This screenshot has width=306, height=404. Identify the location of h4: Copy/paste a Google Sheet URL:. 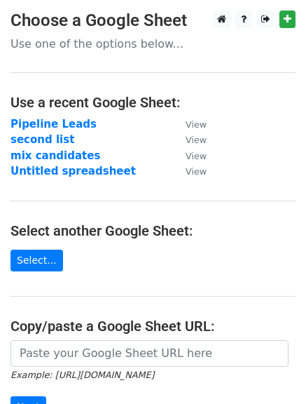
(153, 326).